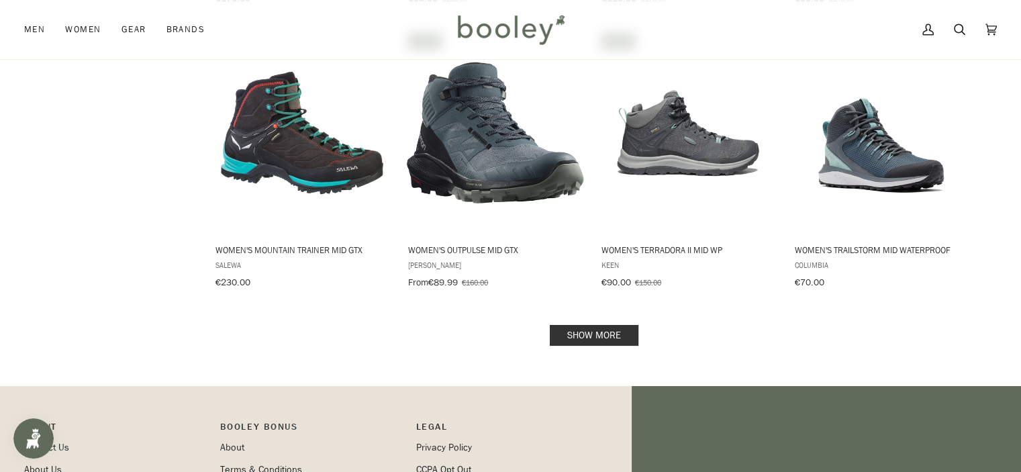  I want to click on span: Gear, so click(134, 30).